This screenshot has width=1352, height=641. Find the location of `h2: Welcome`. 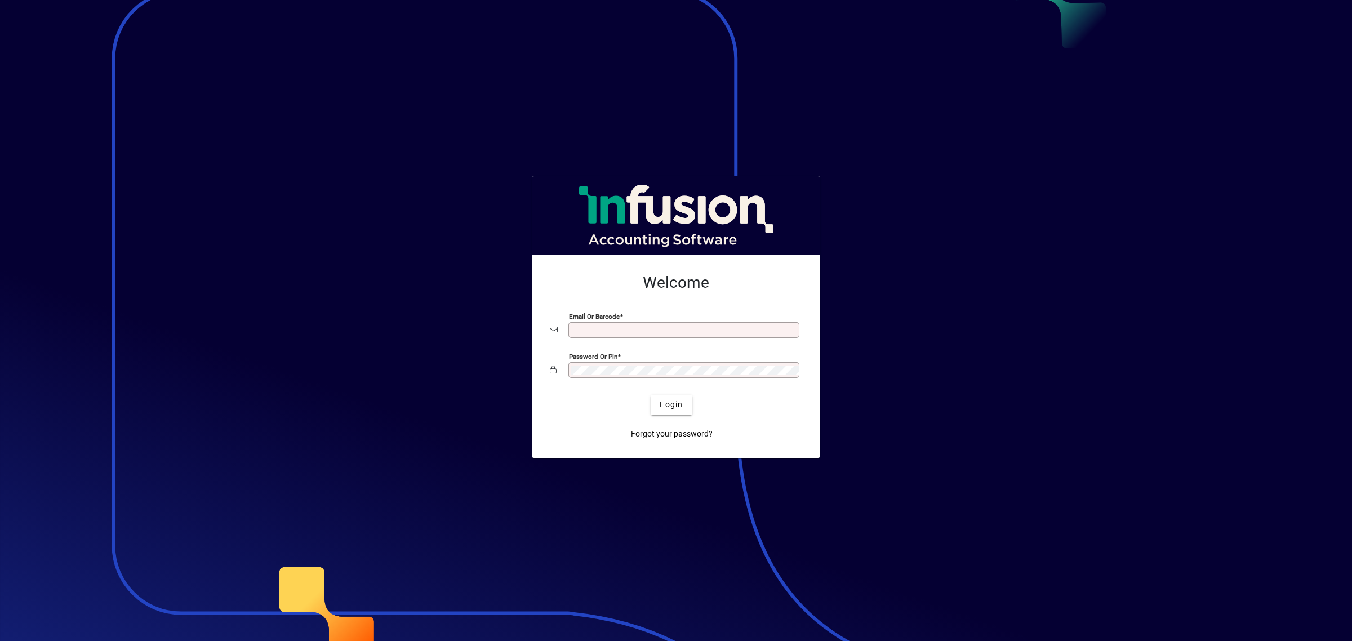

h2: Welcome is located at coordinates (676, 283).